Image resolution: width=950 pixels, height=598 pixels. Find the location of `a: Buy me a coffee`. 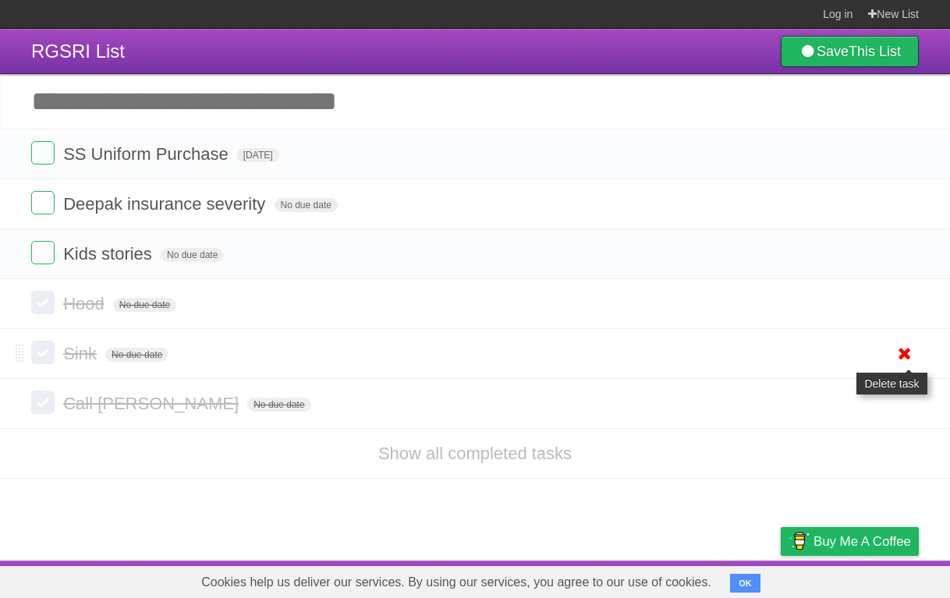

a: Buy me a coffee is located at coordinates (849, 541).